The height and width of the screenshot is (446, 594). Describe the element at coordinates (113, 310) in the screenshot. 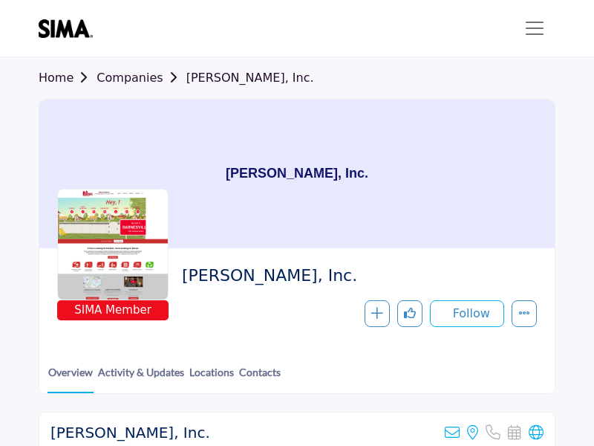

I see `span: SIMA Member` at that location.